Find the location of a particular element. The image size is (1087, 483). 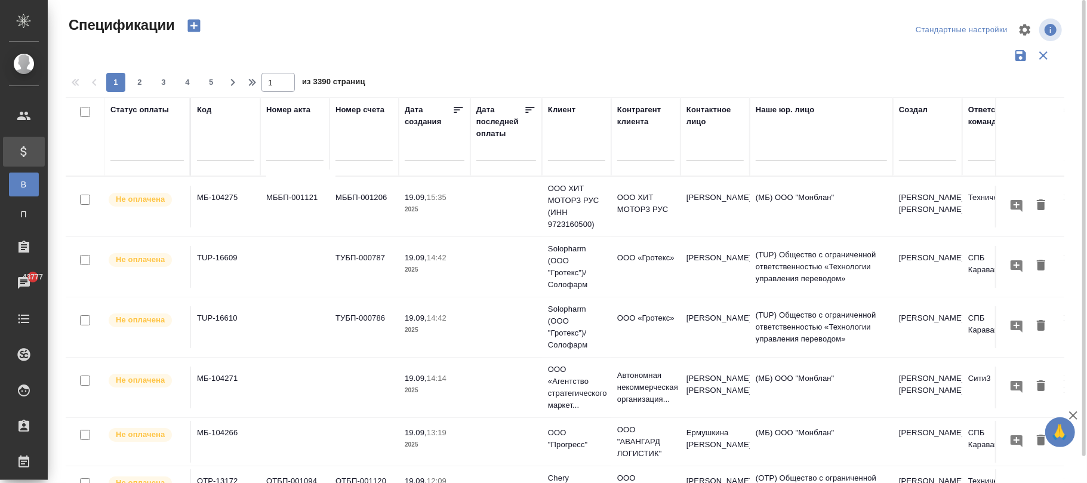

a: 43777 is located at coordinates (24, 283).